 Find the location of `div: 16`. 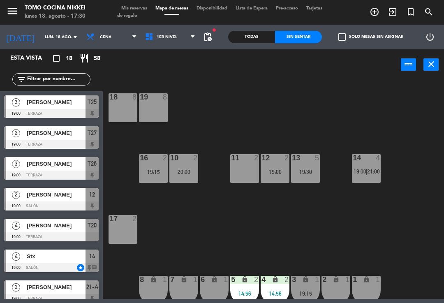

div: 16 is located at coordinates (140, 158).